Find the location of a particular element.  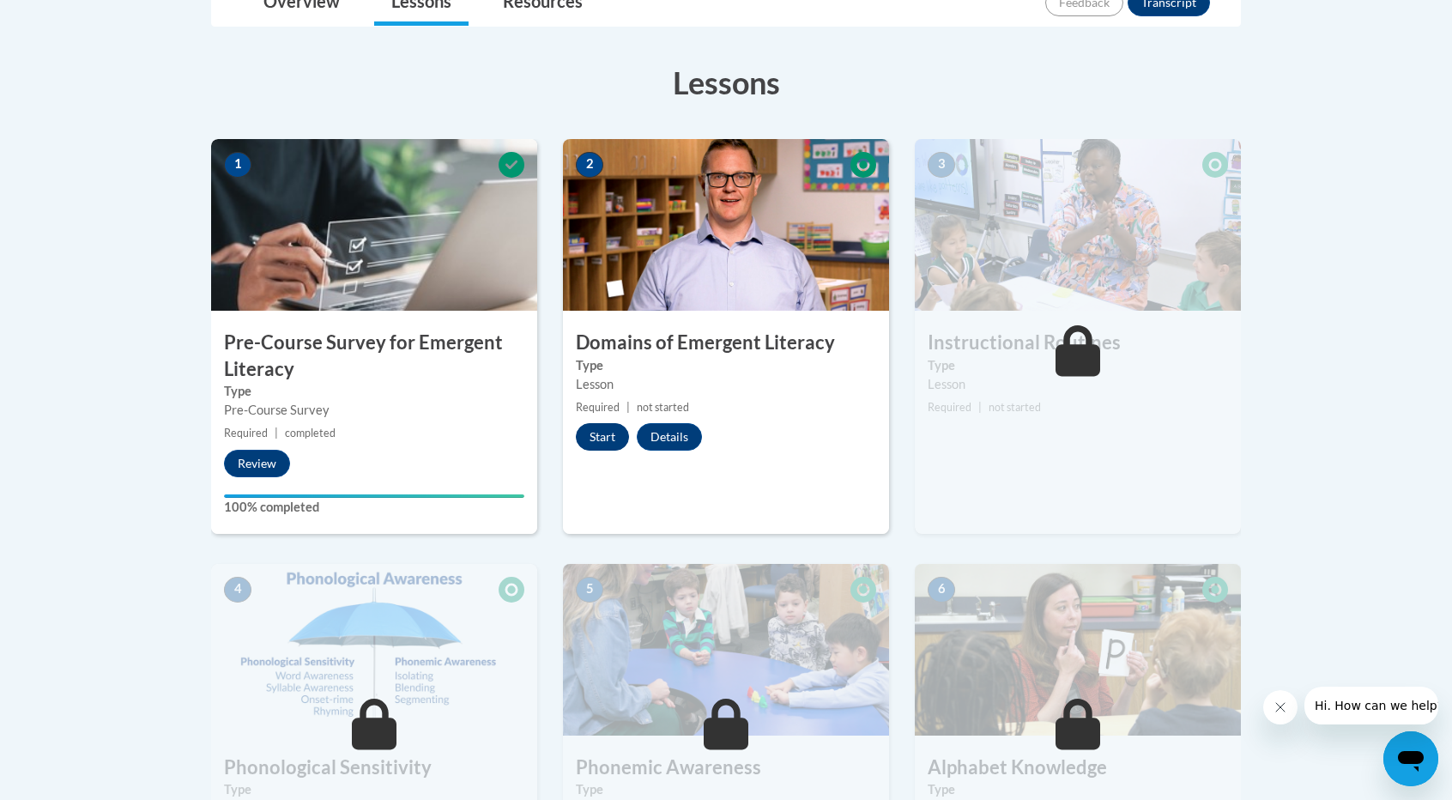

button: Details is located at coordinates (669, 437).